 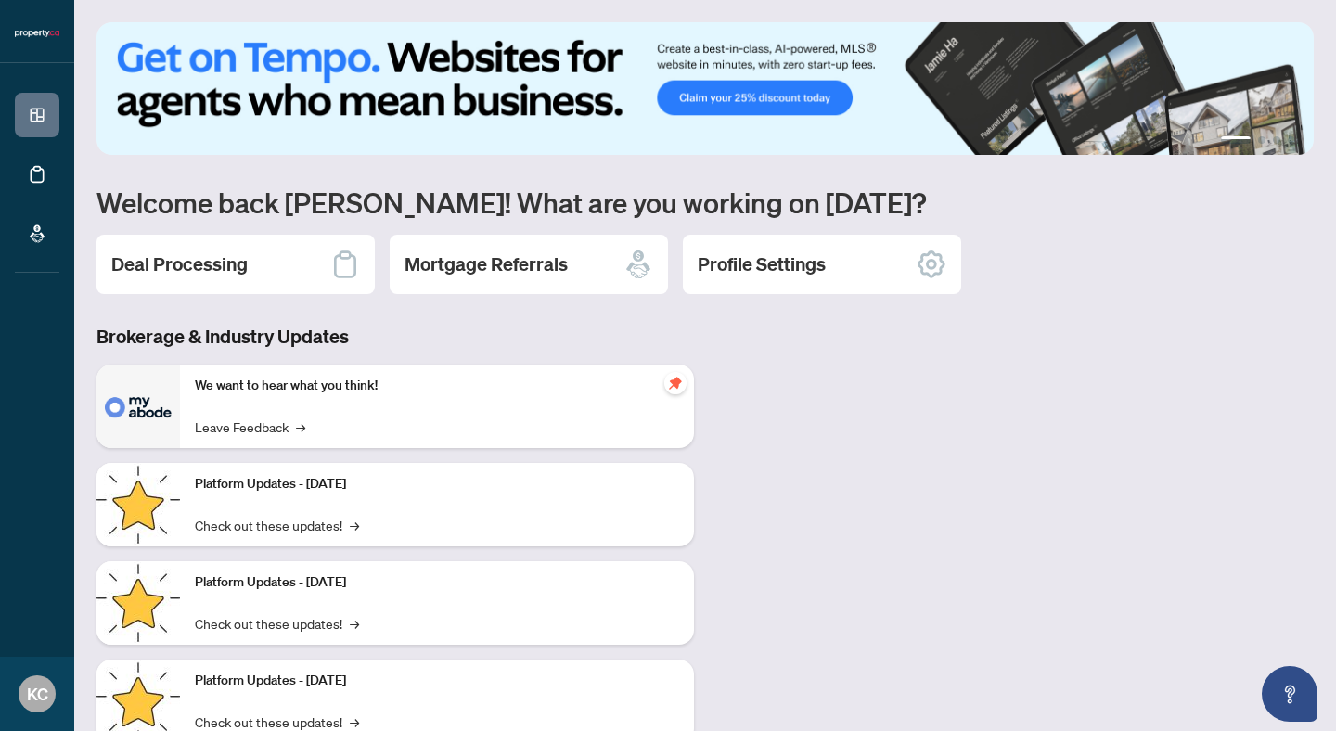 I want to click on button: 4, so click(x=1291, y=140).